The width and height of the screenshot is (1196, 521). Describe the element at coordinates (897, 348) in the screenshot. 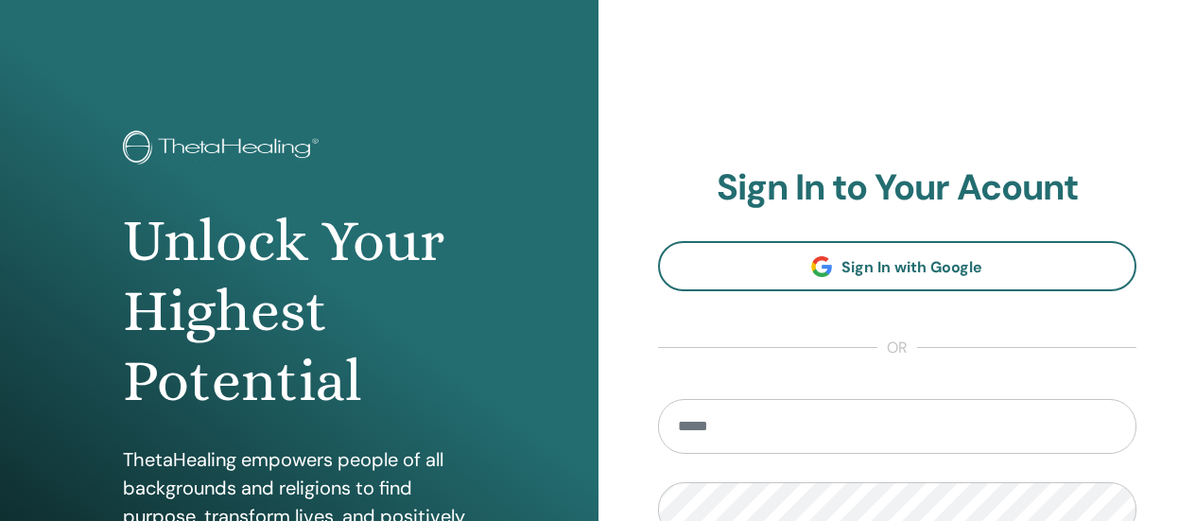

I see `span: or` at that location.